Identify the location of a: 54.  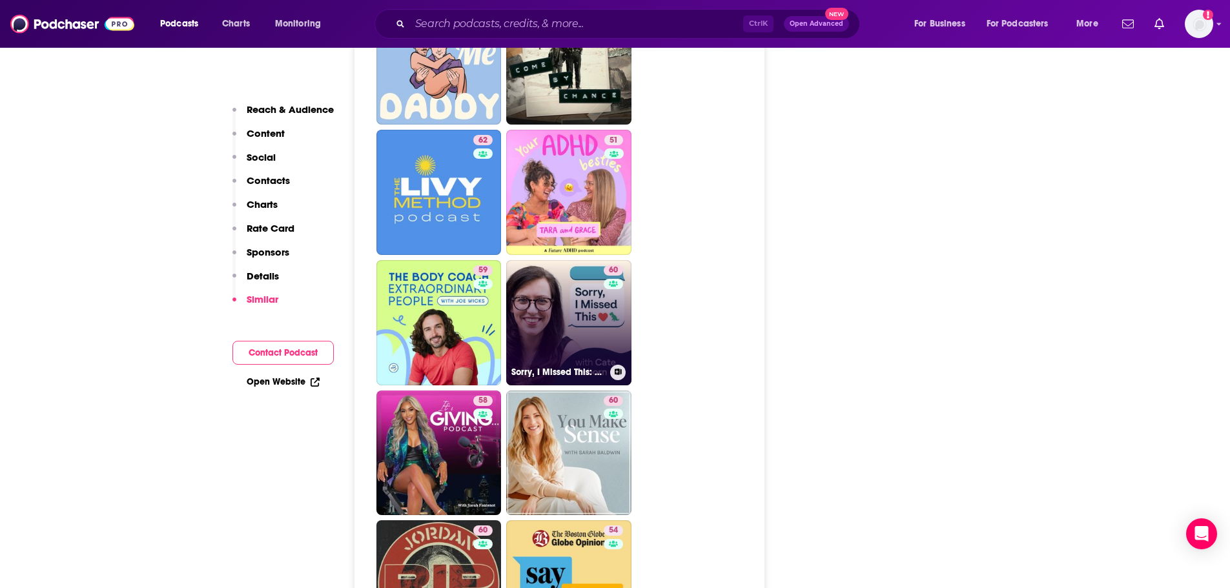
(614, 531).